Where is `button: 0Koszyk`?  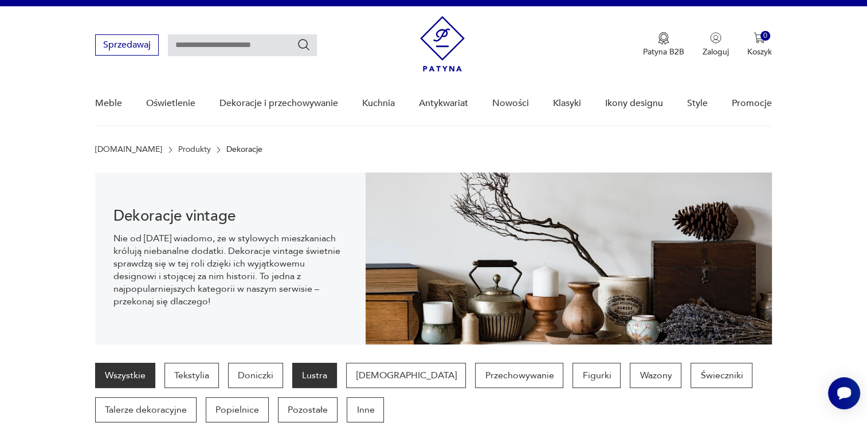
button: 0Koszyk is located at coordinates (759, 45).